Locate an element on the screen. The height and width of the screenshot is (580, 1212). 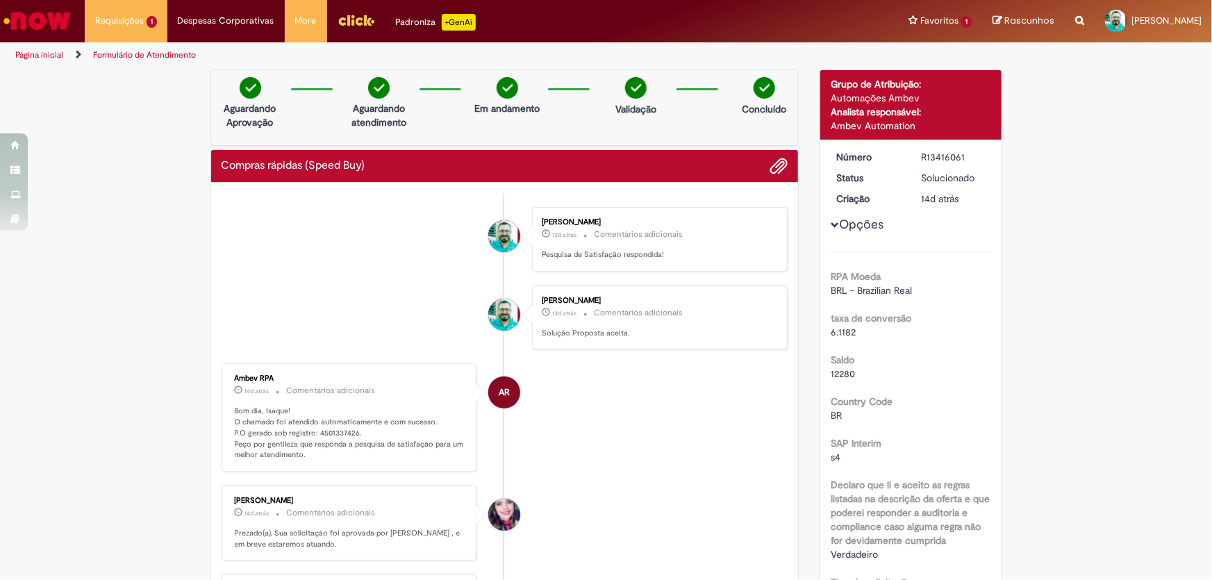
div: R13416061 is located at coordinates (953, 157).